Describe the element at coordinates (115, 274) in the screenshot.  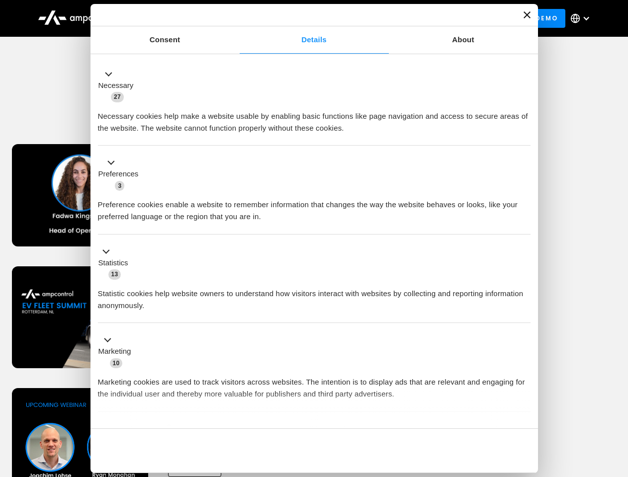
I see `span: 13` at that location.